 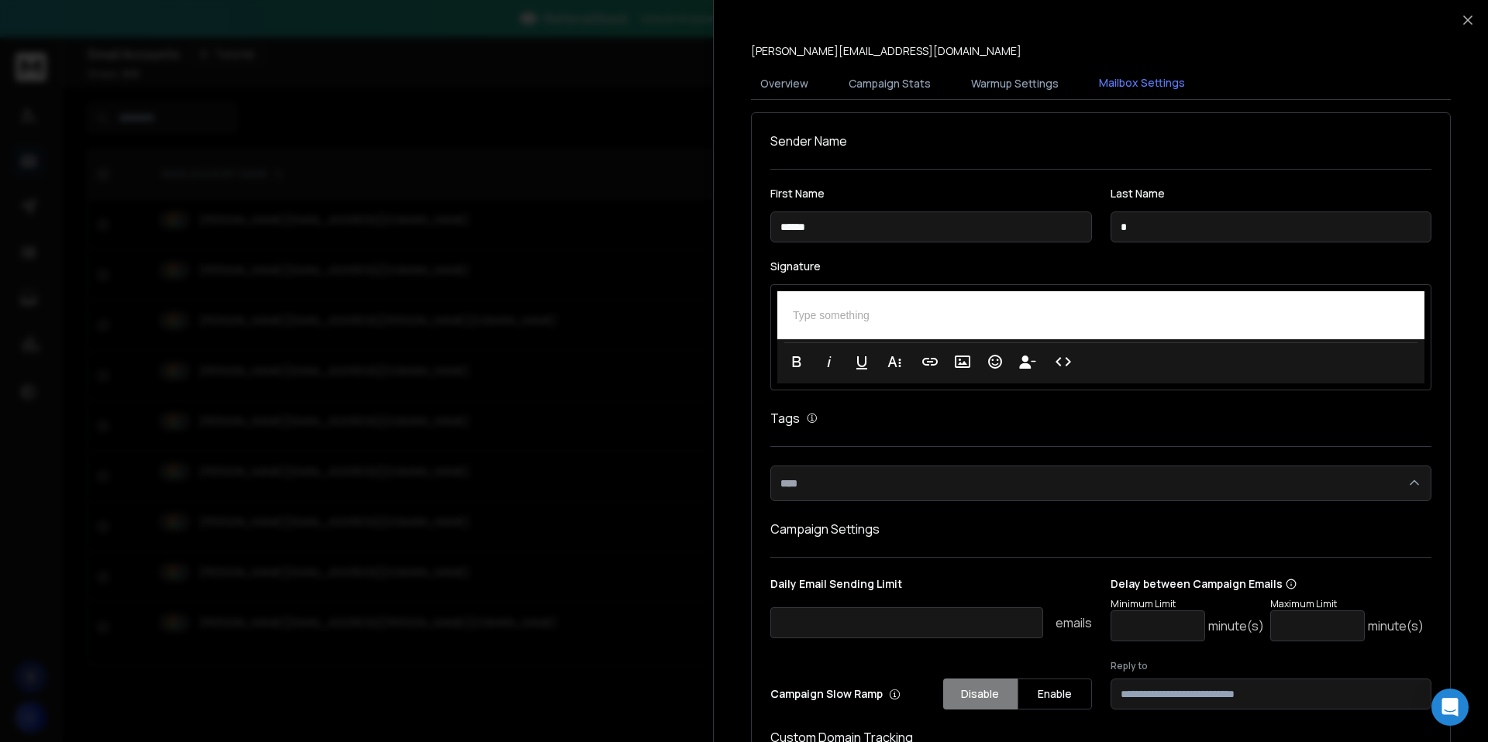 I want to click on p: Daily Email Sending Limit, so click(x=931, y=587).